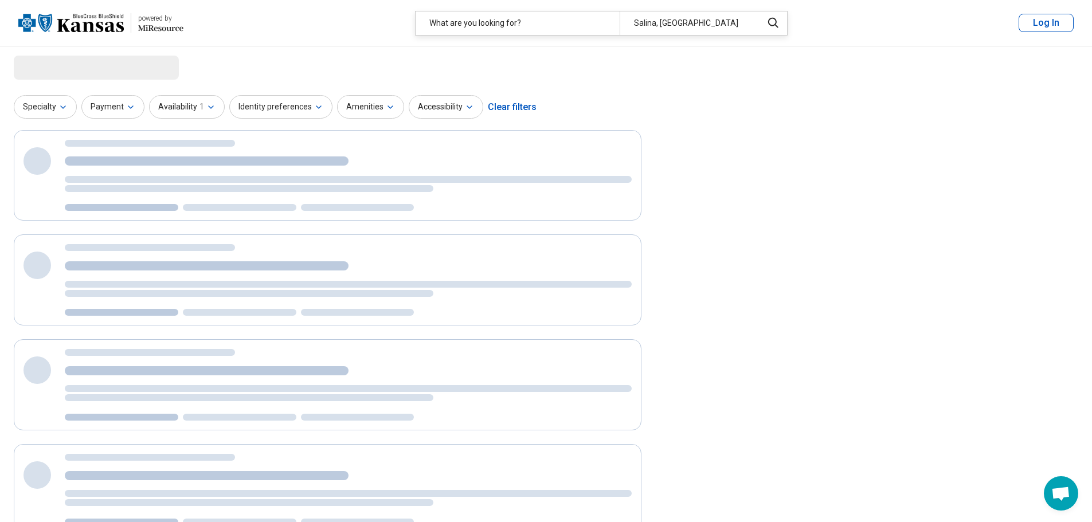 This screenshot has width=1092, height=522. What do you see at coordinates (62, 67) in the screenshot?
I see `span: Loading...` at bounding box center [62, 67].